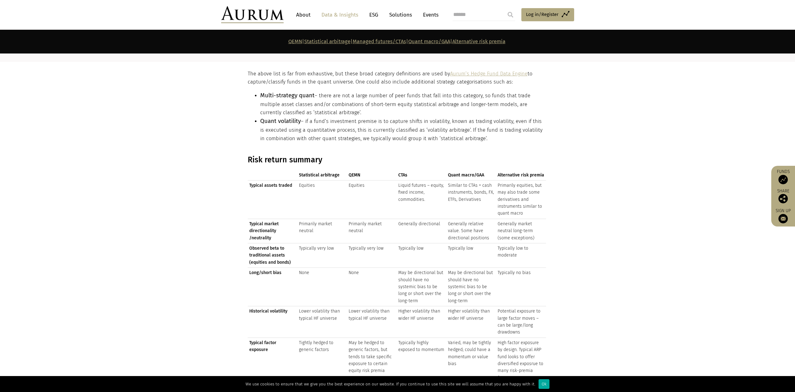 The height and width of the screenshot is (392, 795). I want to click on a: About, so click(303, 15).